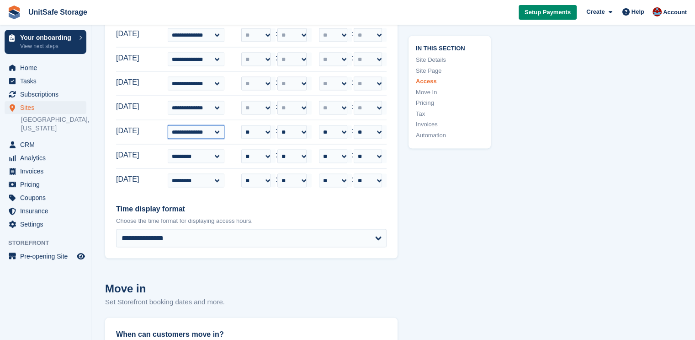  Describe the element at coordinates (48, 256) in the screenshot. I see `span: Pre-opening Site` at that location.